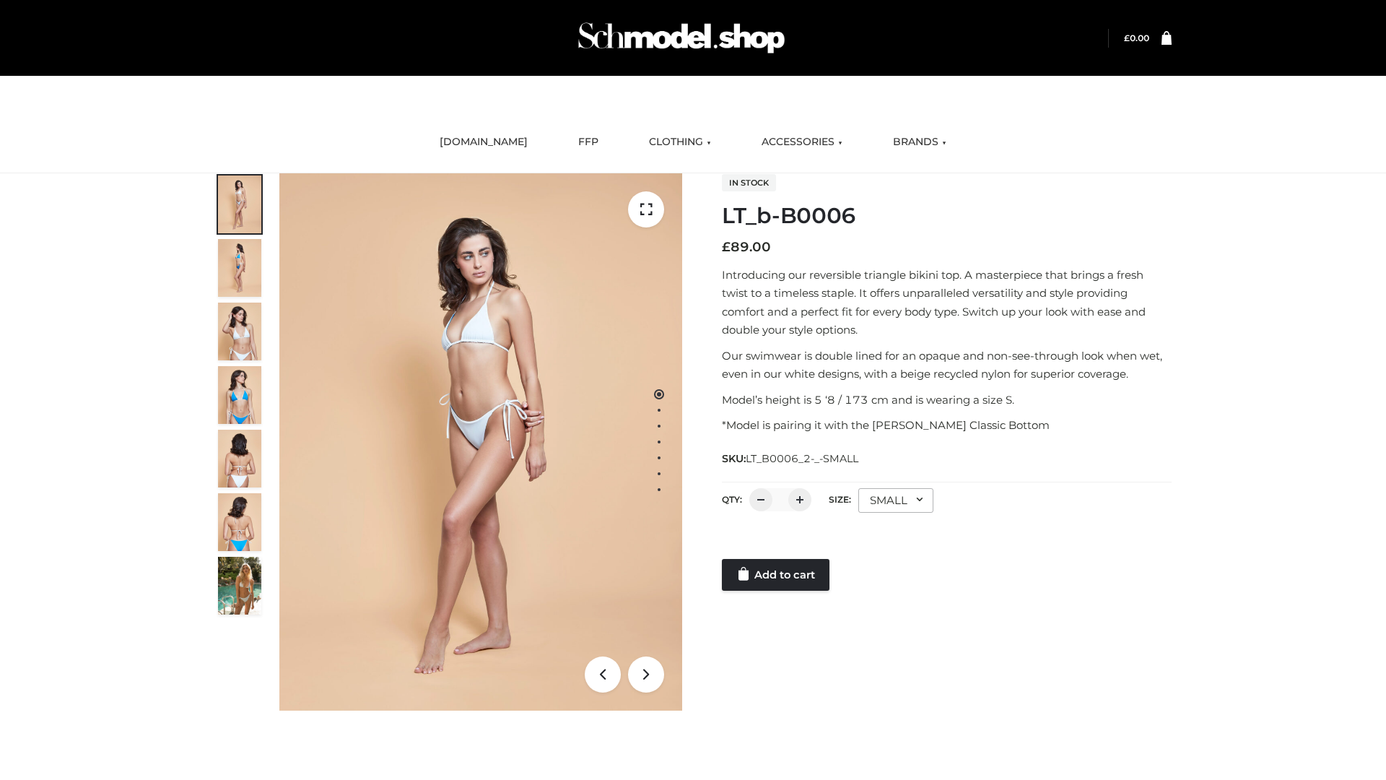 The image size is (1386, 780). Describe the element at coordinates (682, 38) in the screenshot. I see `a: Schmodel Admin 964` at that location.